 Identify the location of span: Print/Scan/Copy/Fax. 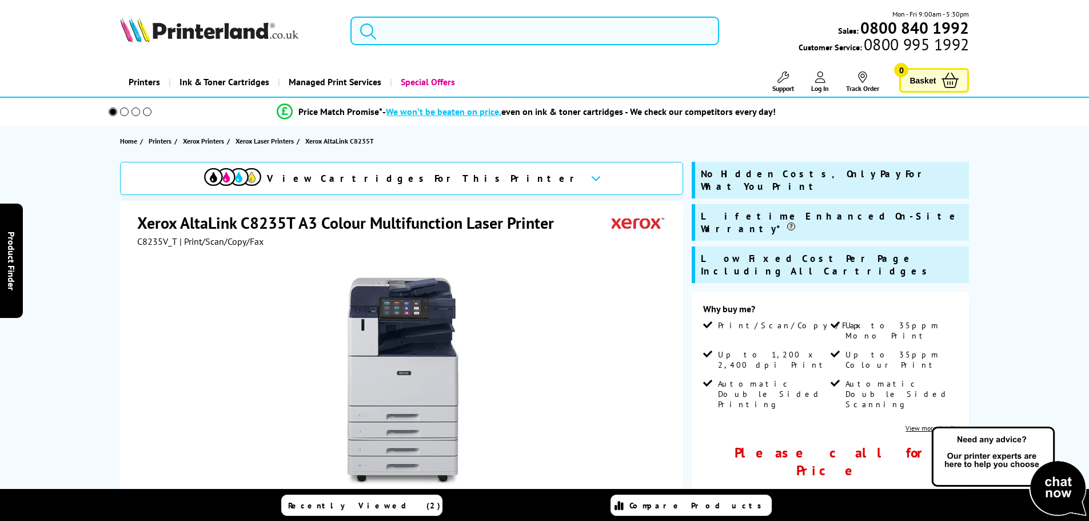
(791, 325).